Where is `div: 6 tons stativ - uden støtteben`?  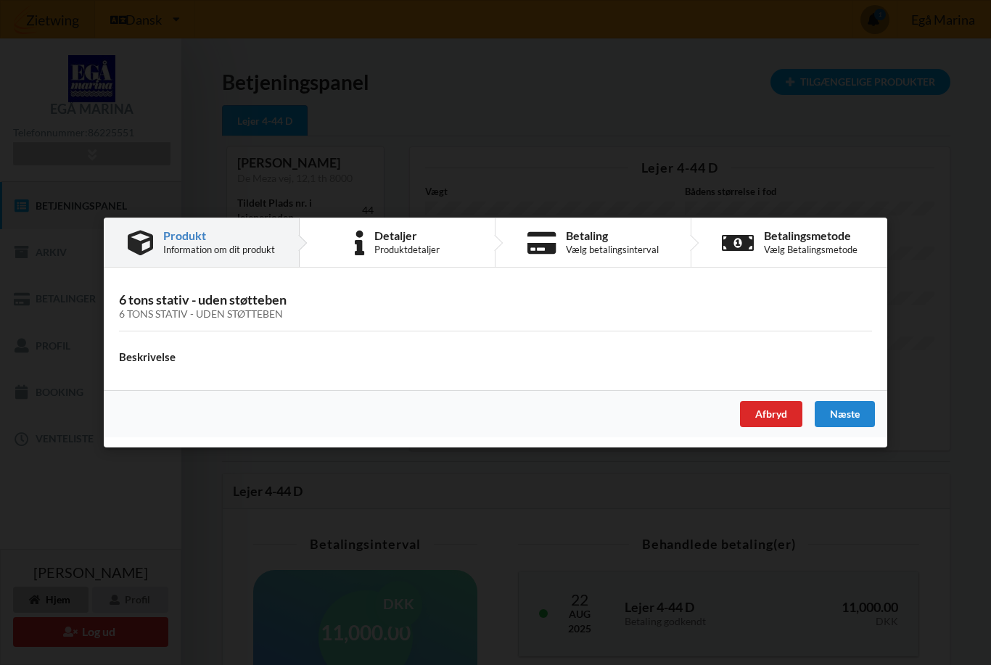 div: 6 tons stativ - uden støtteben is located at coordinates (496, 314).